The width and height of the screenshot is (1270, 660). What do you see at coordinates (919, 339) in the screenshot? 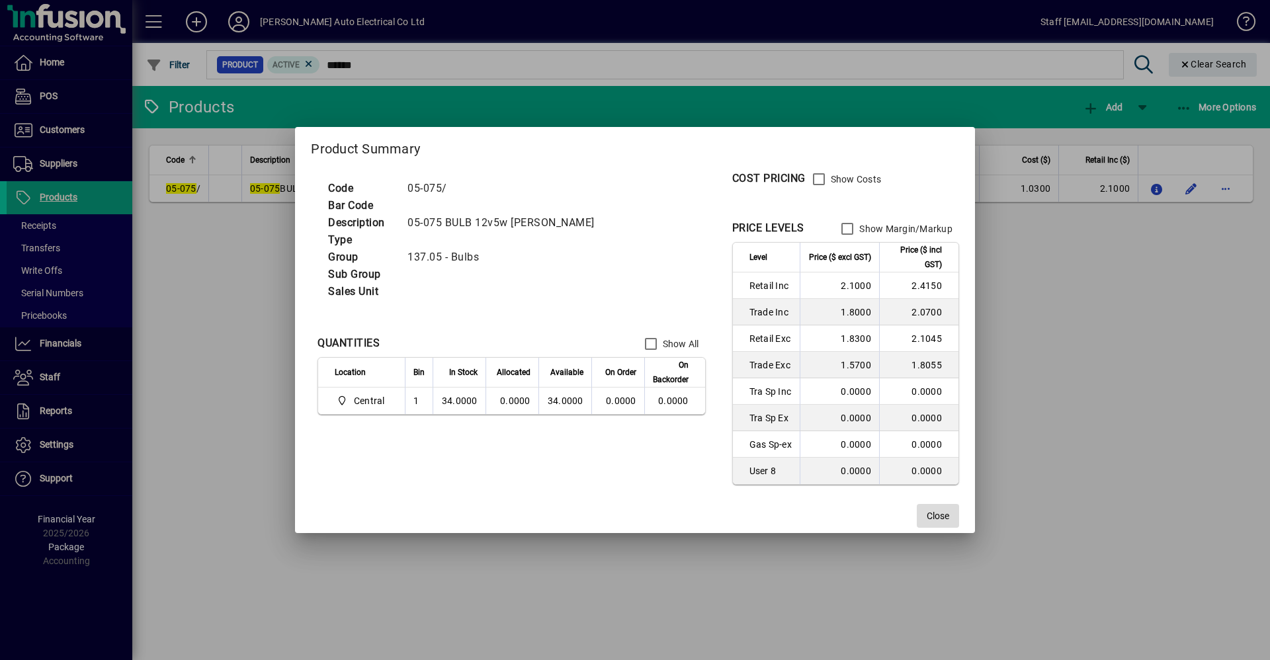
I see `td: 2.1045` at bounding box center [919, 339].